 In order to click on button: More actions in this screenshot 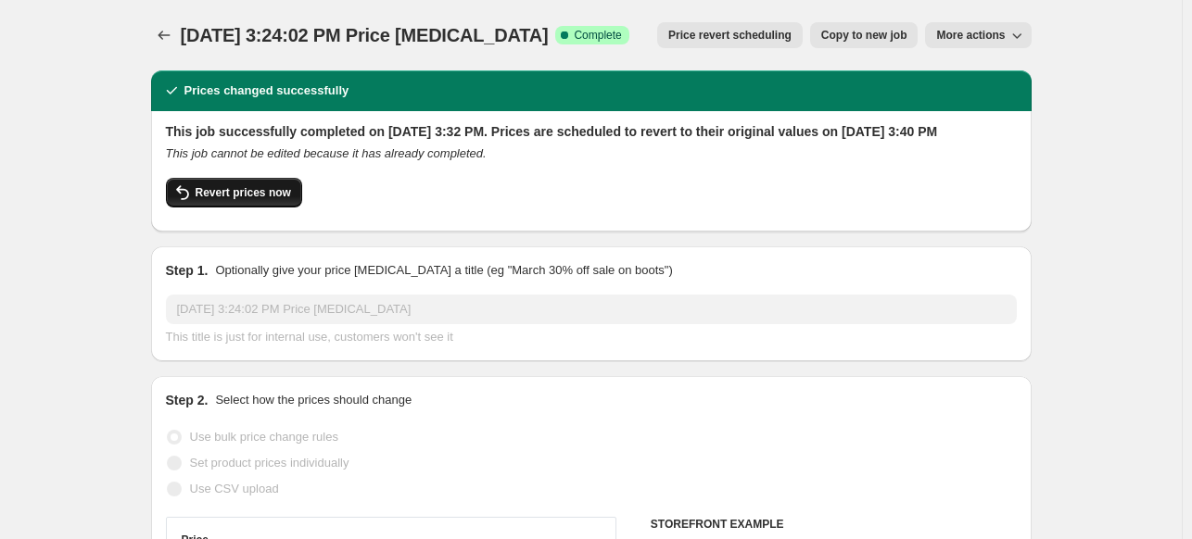, I will do `click(978, 35)`.